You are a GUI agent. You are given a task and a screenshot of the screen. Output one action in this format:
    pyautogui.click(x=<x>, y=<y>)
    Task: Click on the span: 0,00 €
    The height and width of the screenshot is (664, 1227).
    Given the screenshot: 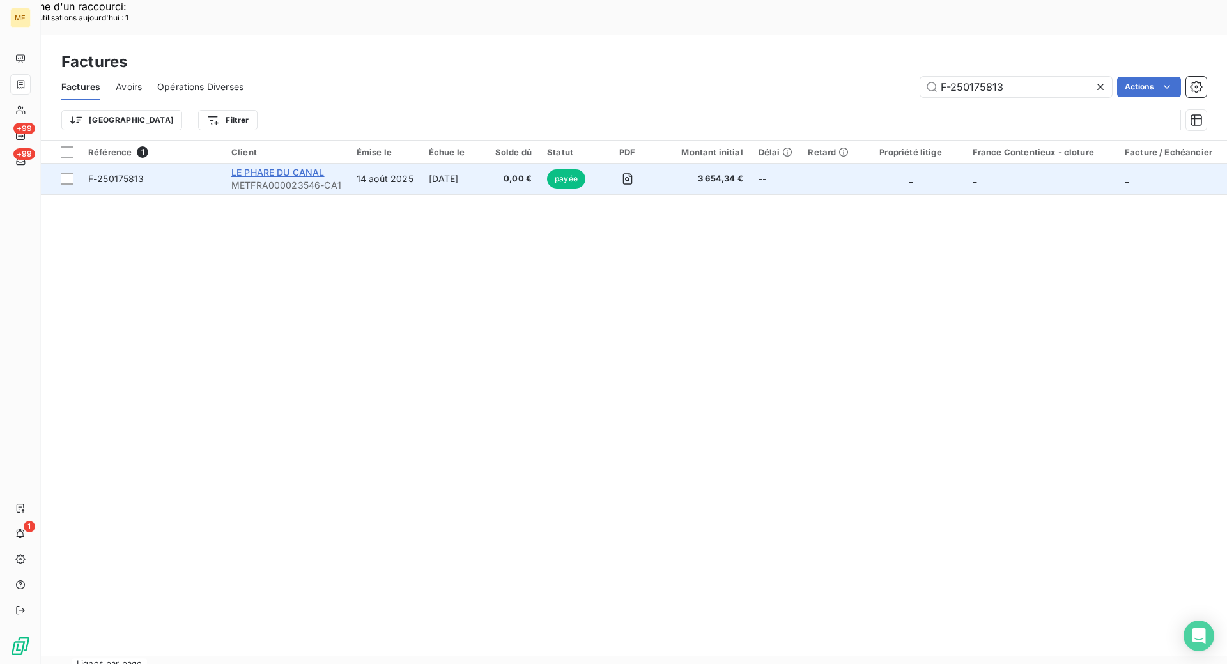 What is the action you would take?
    pyautogui.click(x=513, y=179)
    